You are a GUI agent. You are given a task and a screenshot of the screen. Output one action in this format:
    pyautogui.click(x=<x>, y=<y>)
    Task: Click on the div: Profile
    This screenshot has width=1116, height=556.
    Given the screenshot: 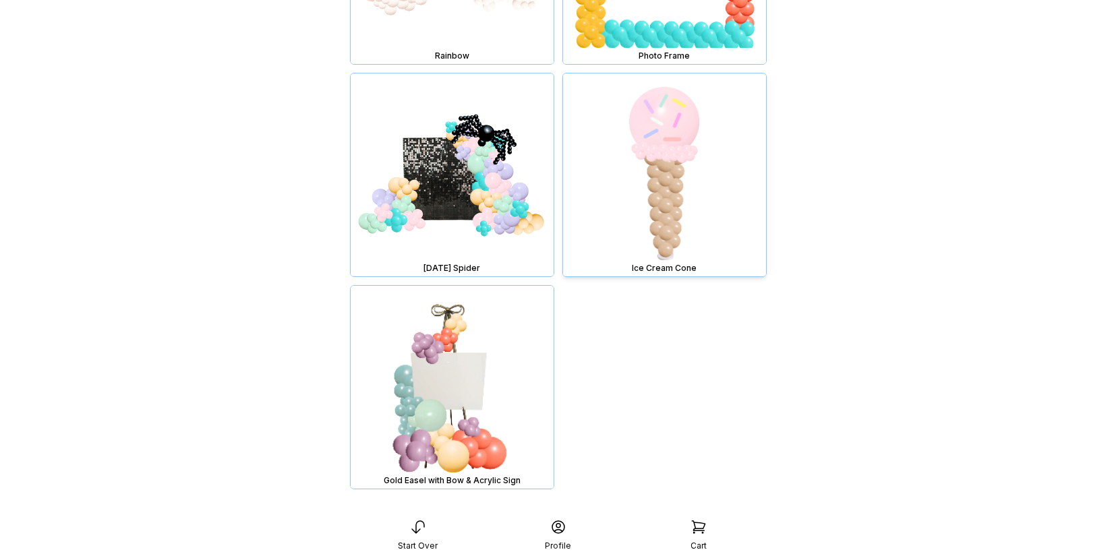 What is the action you would take?
    pyautogui.click(x=558, y=546)
    